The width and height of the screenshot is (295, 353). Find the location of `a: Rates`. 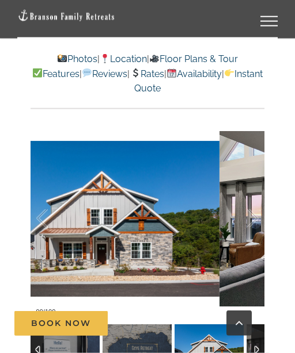

a: Rates is located at coordinates (146, 74).